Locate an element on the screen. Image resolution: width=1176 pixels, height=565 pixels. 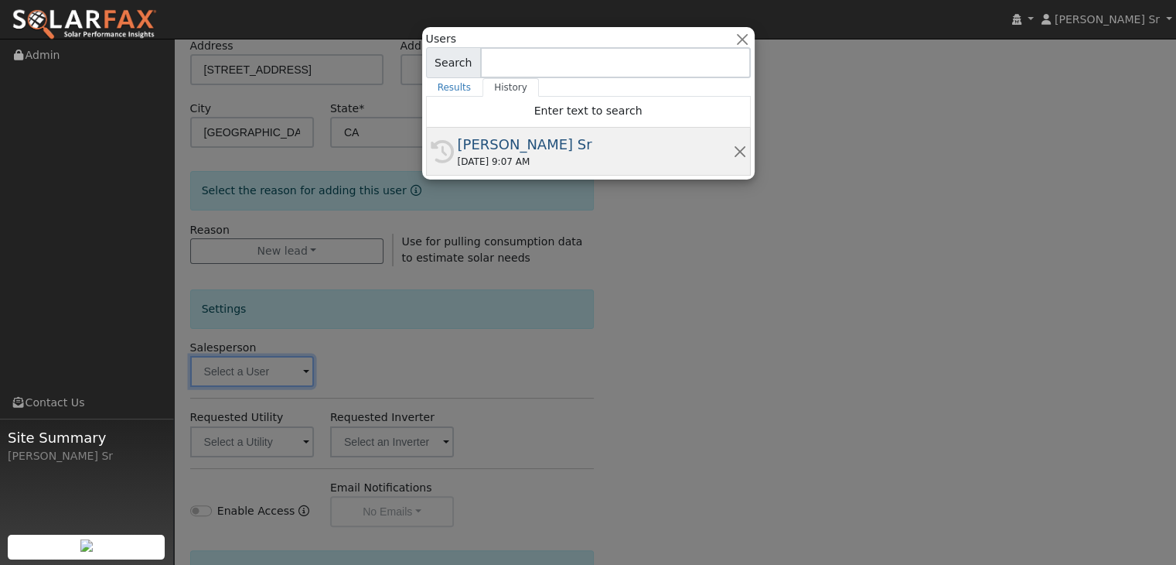
span: Enter text to search is located at coordinates (588, 111).